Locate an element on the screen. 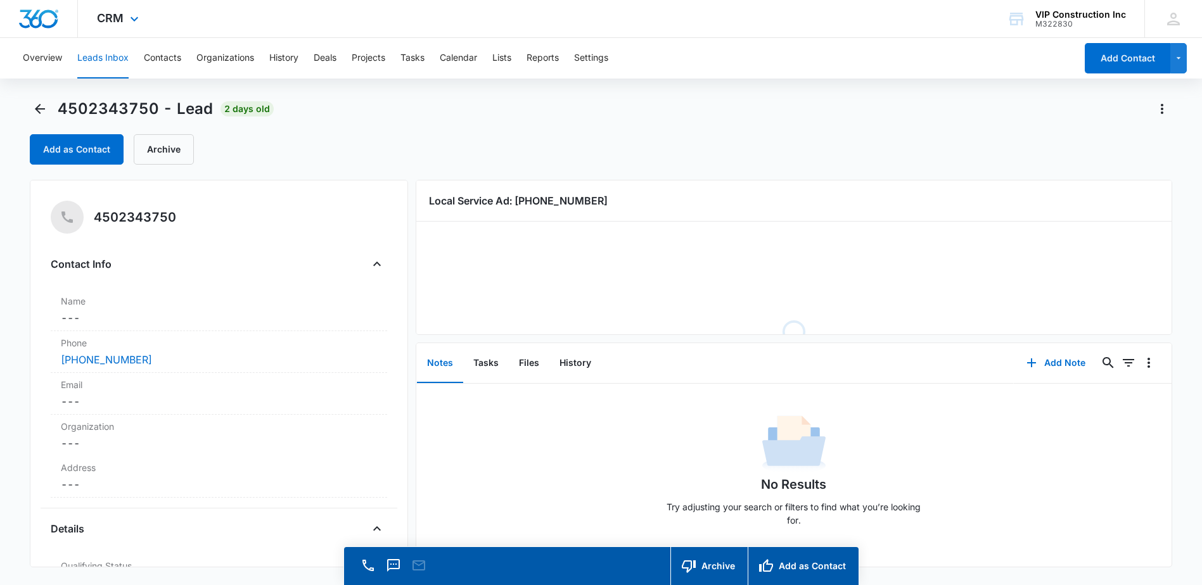 Image resolution: width=1202 pixels, height=585 pixels. button: Call is located at coordinates (368, 566).